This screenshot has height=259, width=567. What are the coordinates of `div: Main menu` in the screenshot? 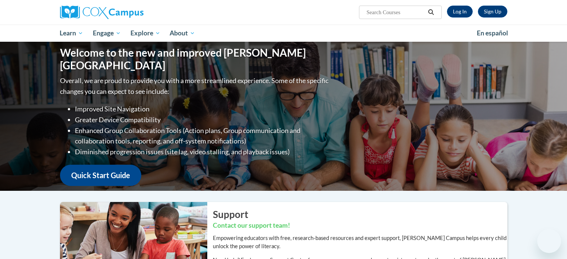 It's located at (284, 33).